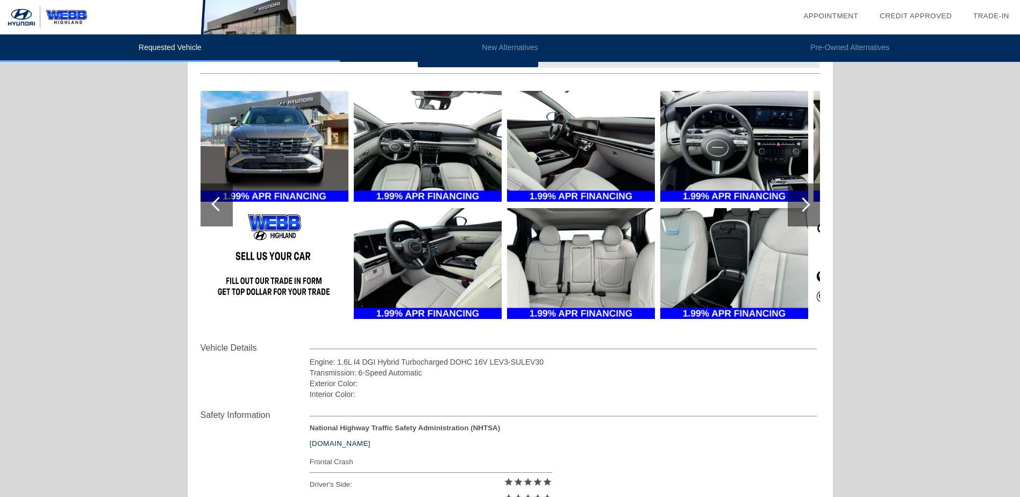 The height and width of the screenshot is (497, 1020). Describe the element at coordinates (563, 372) in the screenshot. I see `div: Transmission: 6-Speed Automatic` at that location.